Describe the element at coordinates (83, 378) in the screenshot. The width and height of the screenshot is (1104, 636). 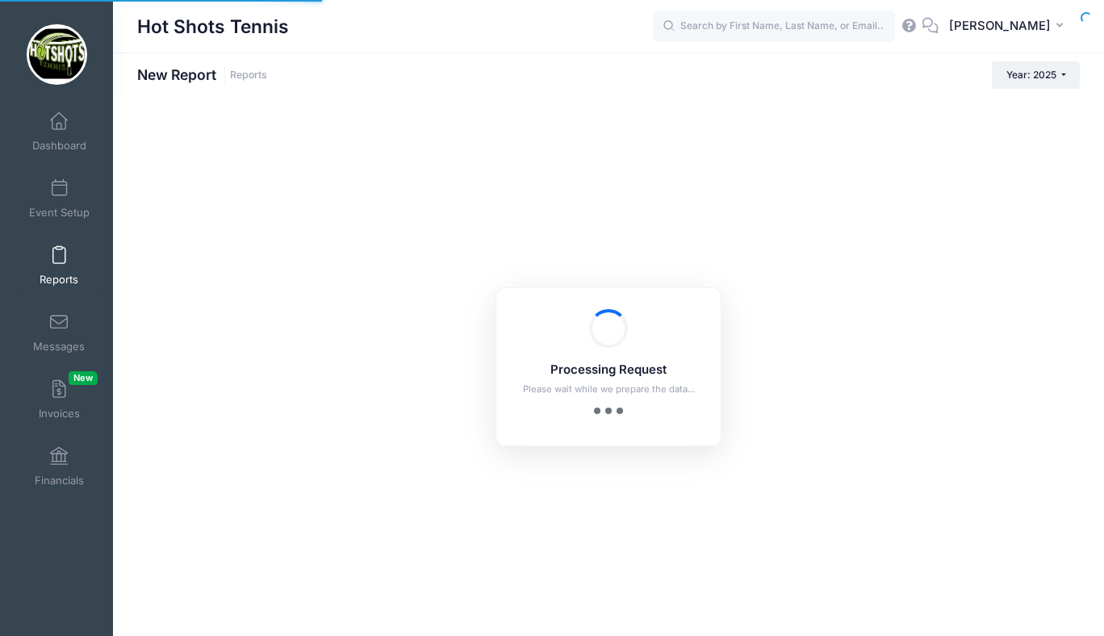
I see `span: New` at that location.